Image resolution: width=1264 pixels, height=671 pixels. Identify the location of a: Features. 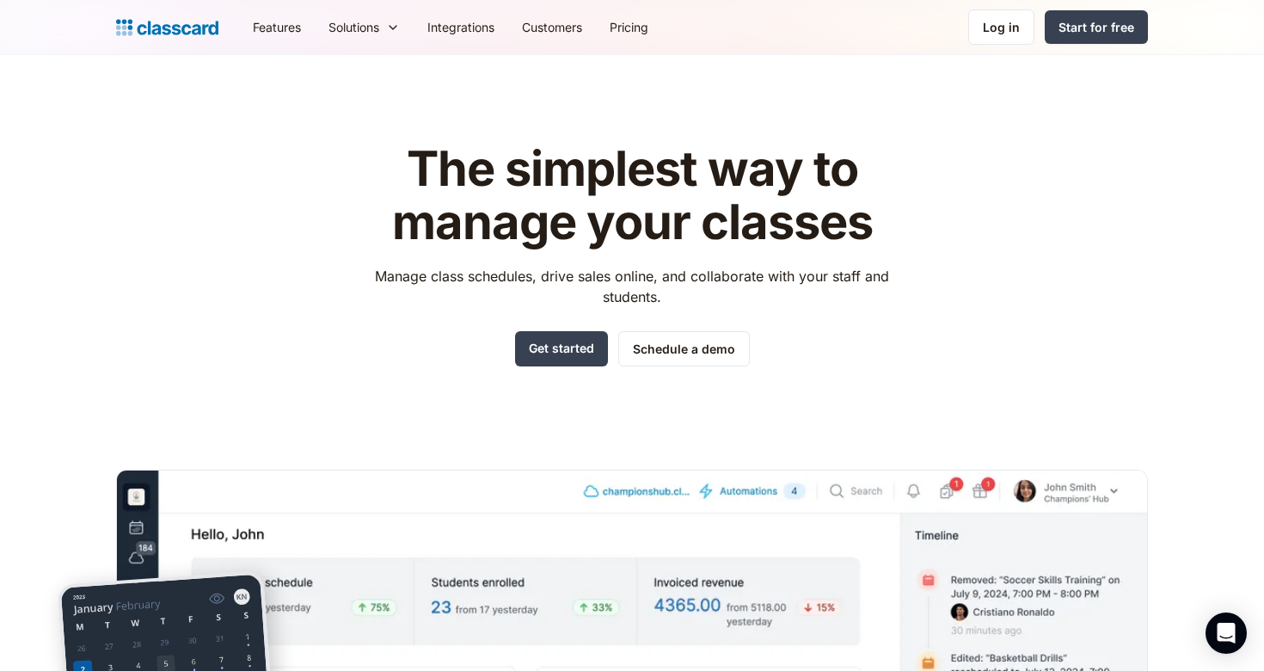
(277, 27).